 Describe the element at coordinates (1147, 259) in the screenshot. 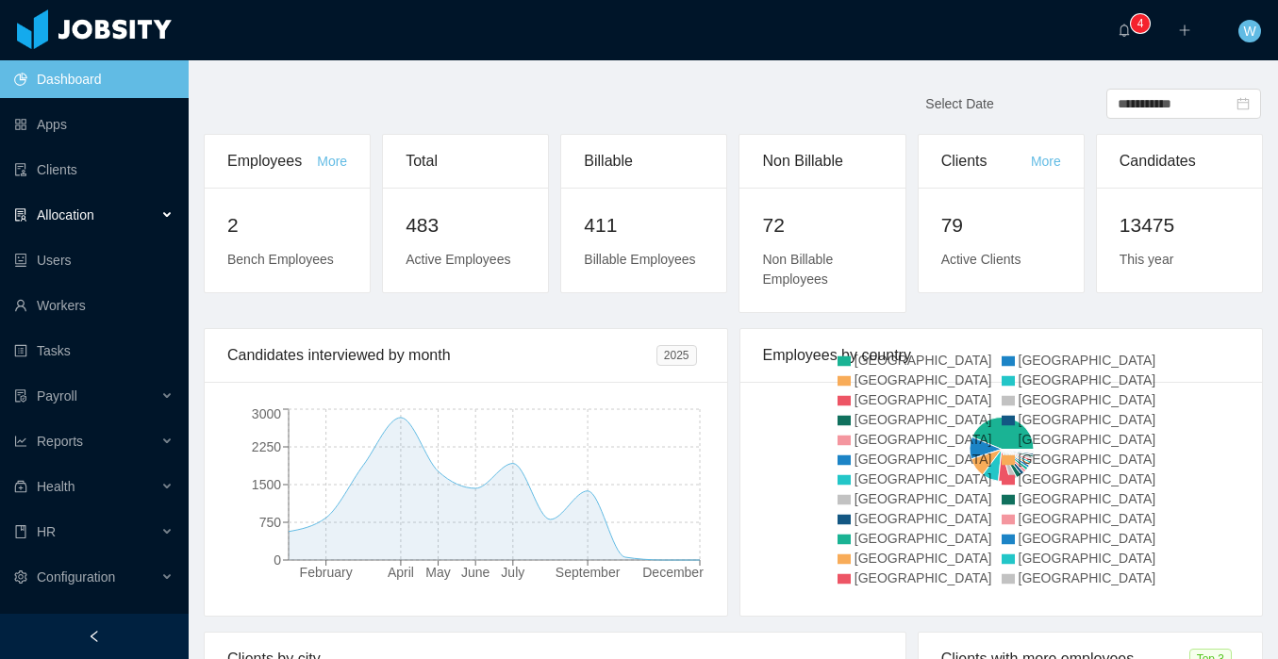

I see `span: This year` at that location.